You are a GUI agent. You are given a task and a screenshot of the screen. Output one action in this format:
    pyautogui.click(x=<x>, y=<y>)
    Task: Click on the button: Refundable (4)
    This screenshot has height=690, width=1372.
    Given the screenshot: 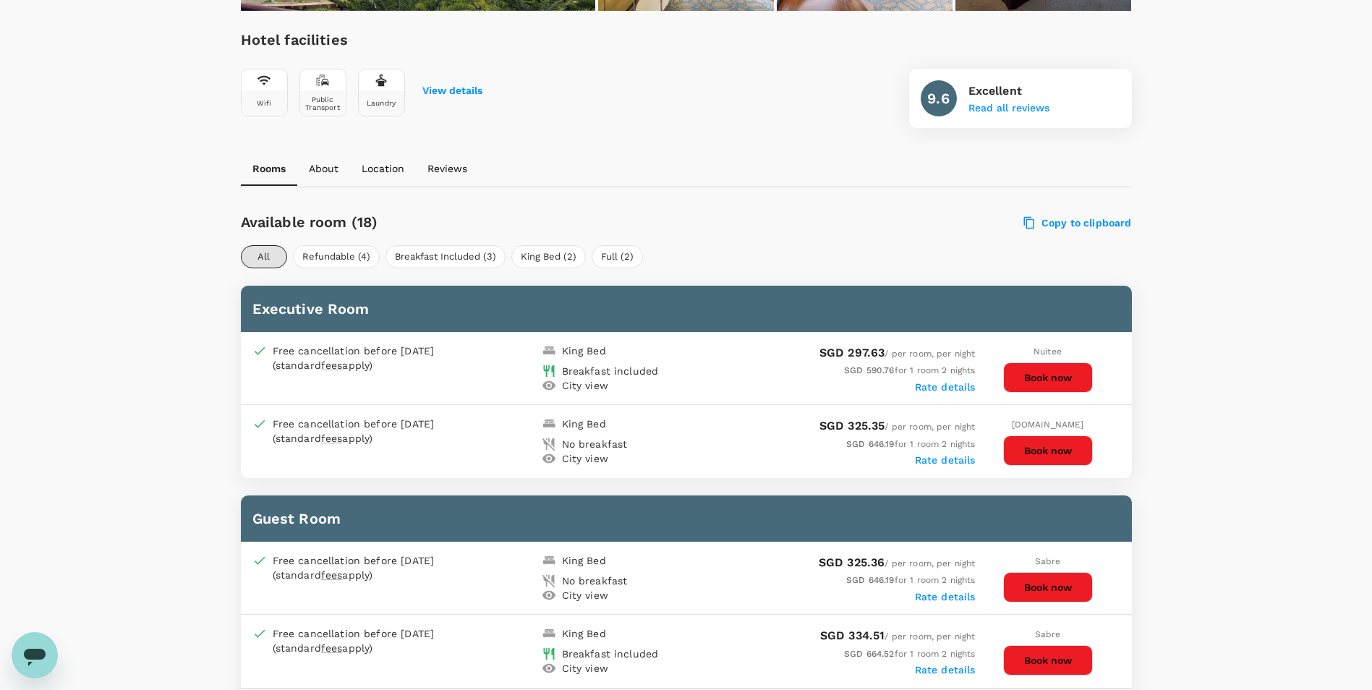 What is the action you would take?
    pyautogui.click(x=336, y=257)
    